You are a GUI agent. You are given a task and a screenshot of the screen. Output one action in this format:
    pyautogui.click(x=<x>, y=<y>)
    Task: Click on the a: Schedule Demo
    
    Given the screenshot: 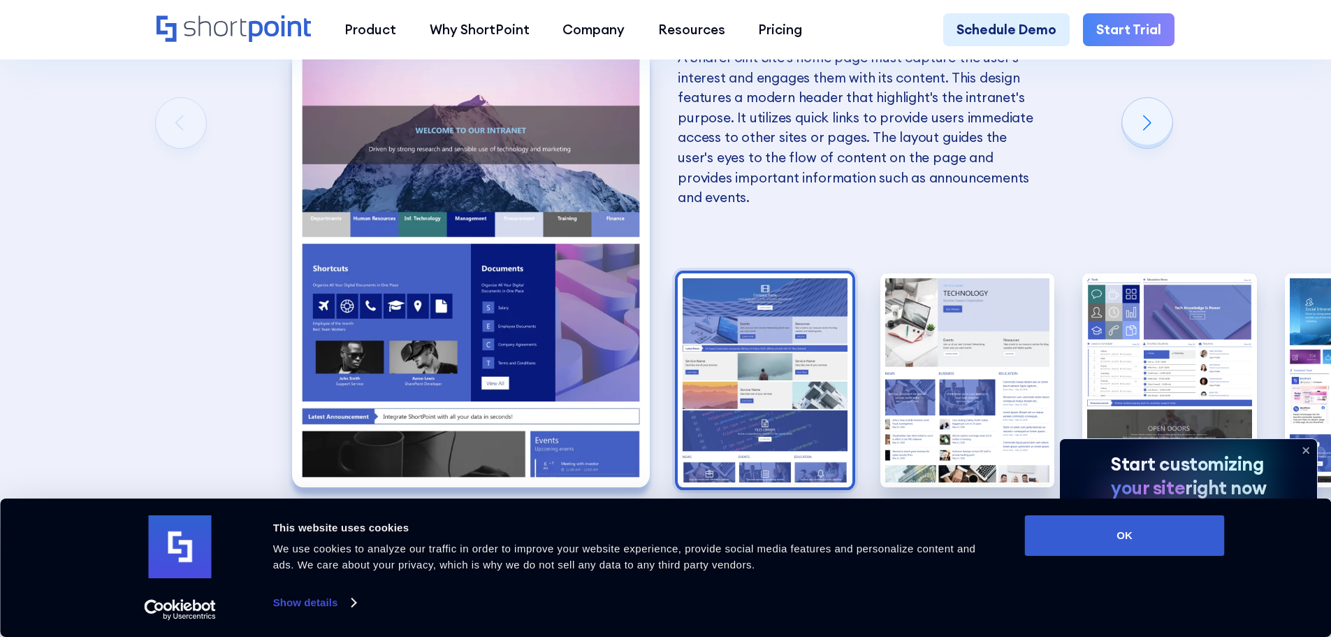 What is the action you would take?
    pyautogui.click(x=1006, y=30)
    